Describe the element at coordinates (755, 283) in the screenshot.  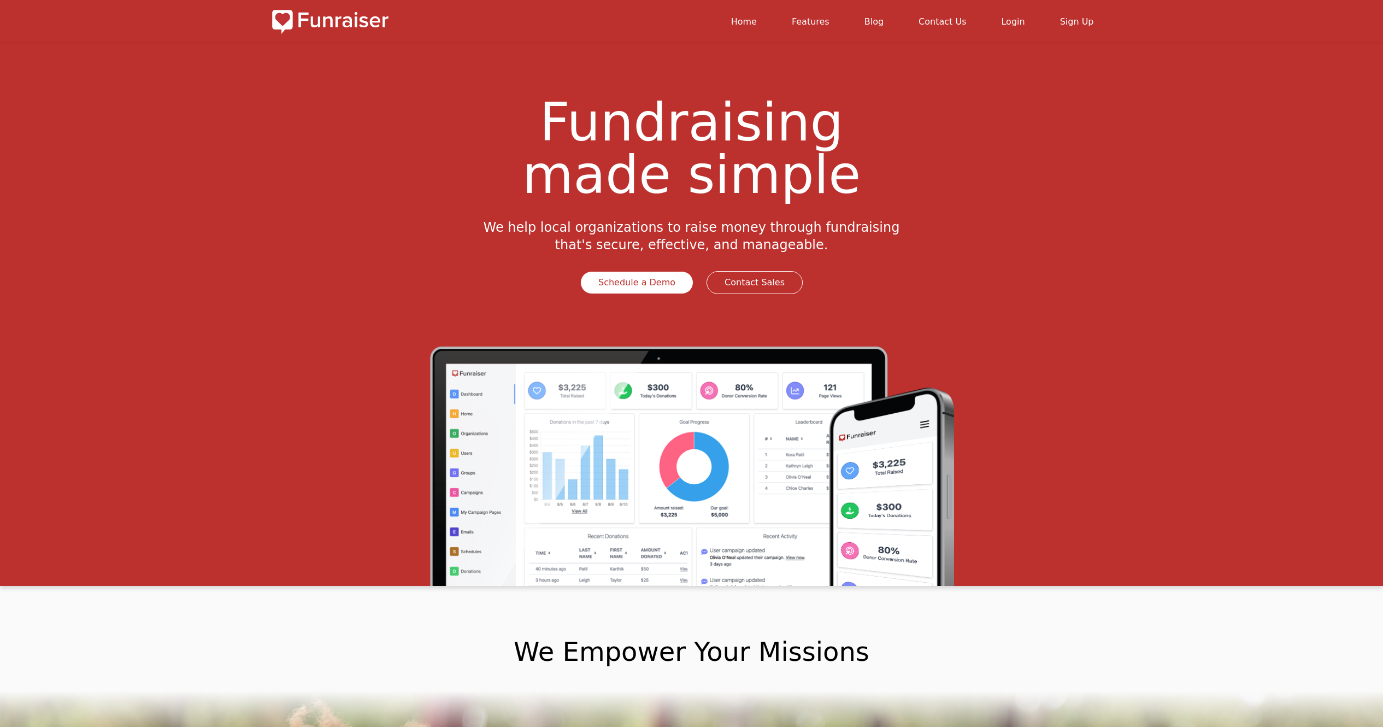
I see `a: Contact Sales` at that location.